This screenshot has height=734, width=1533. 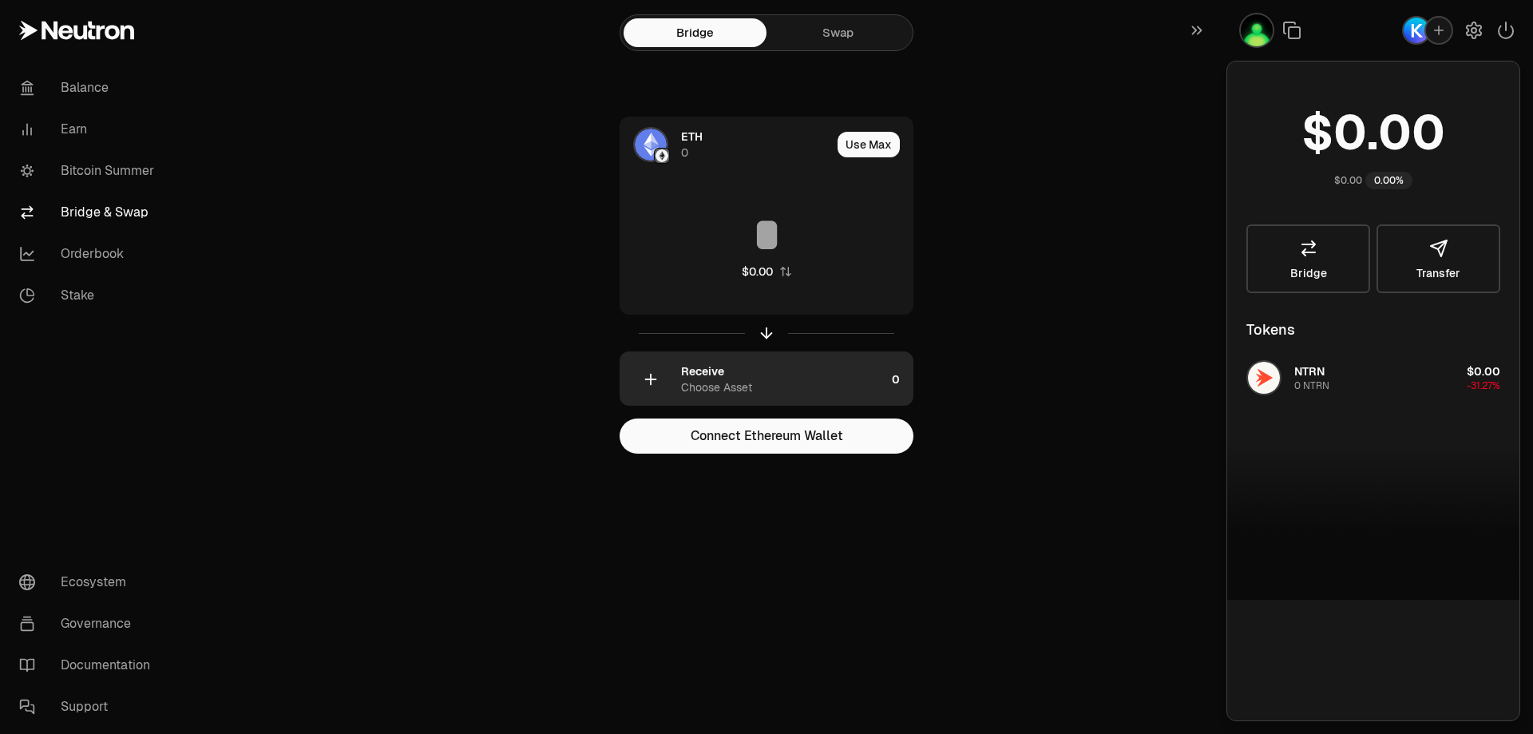 What do you see at coordinates (838, 33) in the screenshot?
I see `a: Swap` at bounding box center [838, 33].